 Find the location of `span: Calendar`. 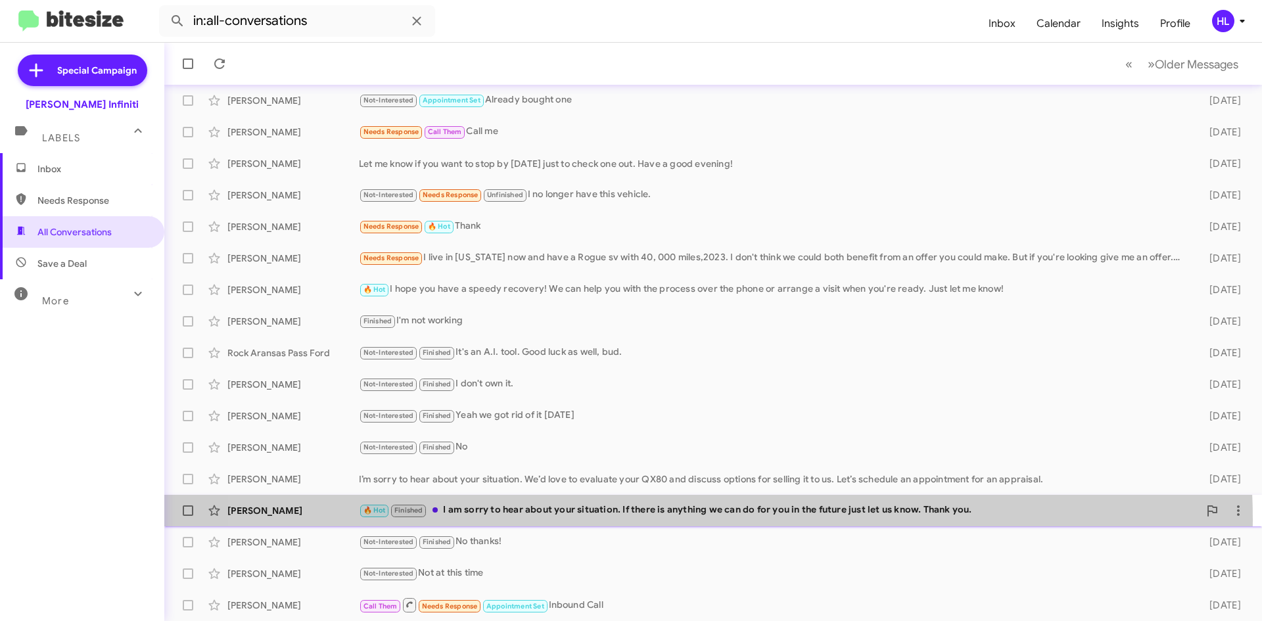

span: Calendar is located at coordinates (1058, 24).